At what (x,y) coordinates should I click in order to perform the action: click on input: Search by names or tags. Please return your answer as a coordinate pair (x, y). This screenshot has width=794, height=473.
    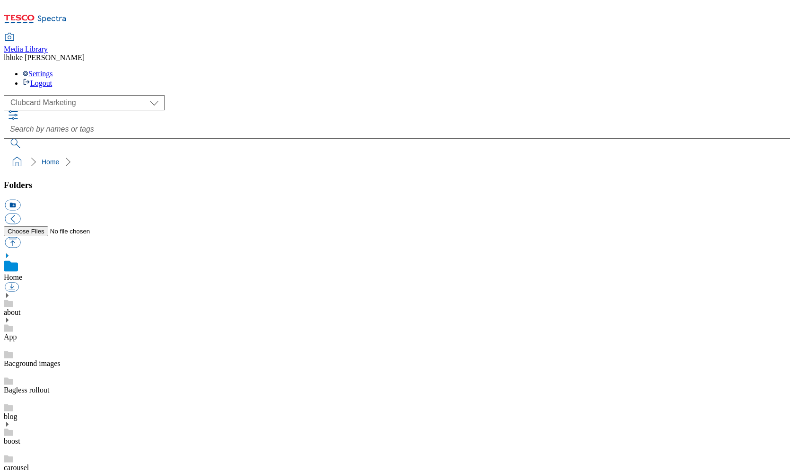
    Looking at the image, I should click on (397, 129).